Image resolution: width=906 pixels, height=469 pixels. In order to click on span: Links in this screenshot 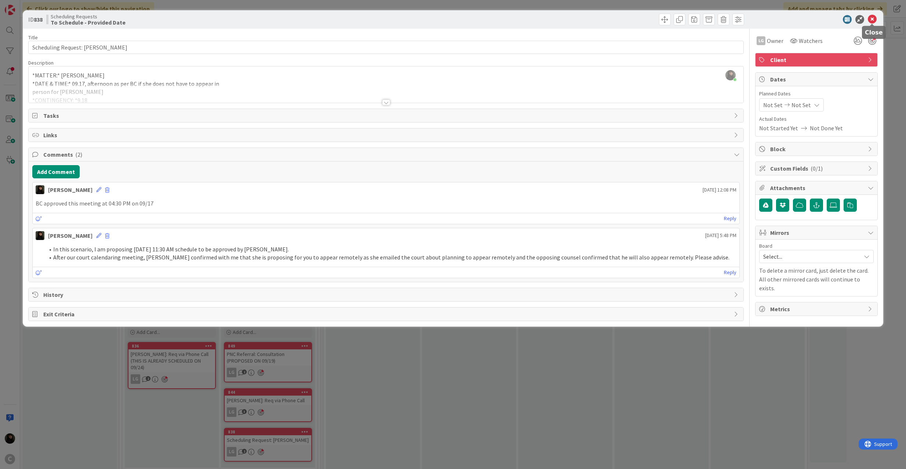, I will do `click(387, 135)`.